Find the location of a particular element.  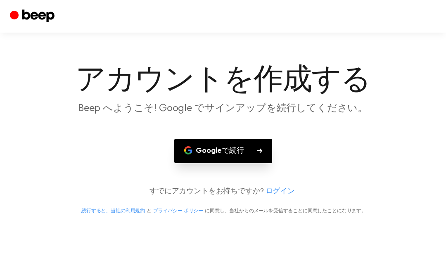

font: に同意し is located at coordinates (214, 211).